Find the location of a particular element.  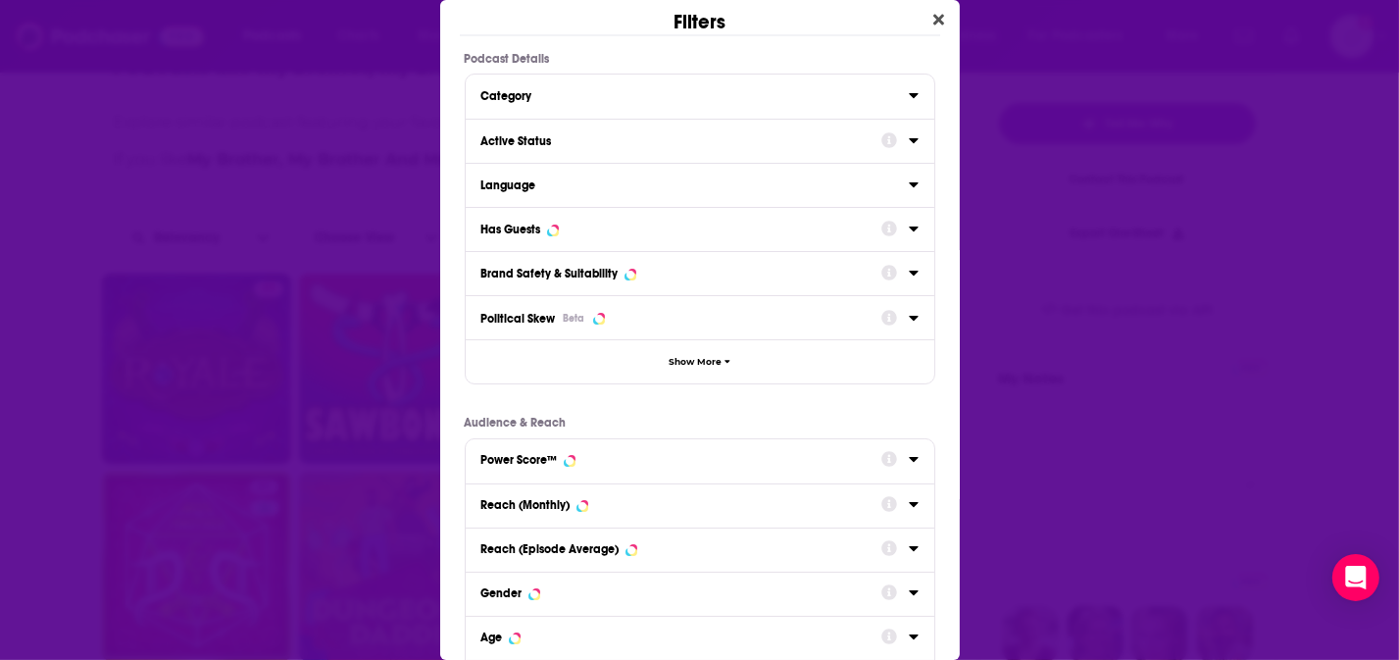

button: Power Score™ is located at coordinates (681, 459).